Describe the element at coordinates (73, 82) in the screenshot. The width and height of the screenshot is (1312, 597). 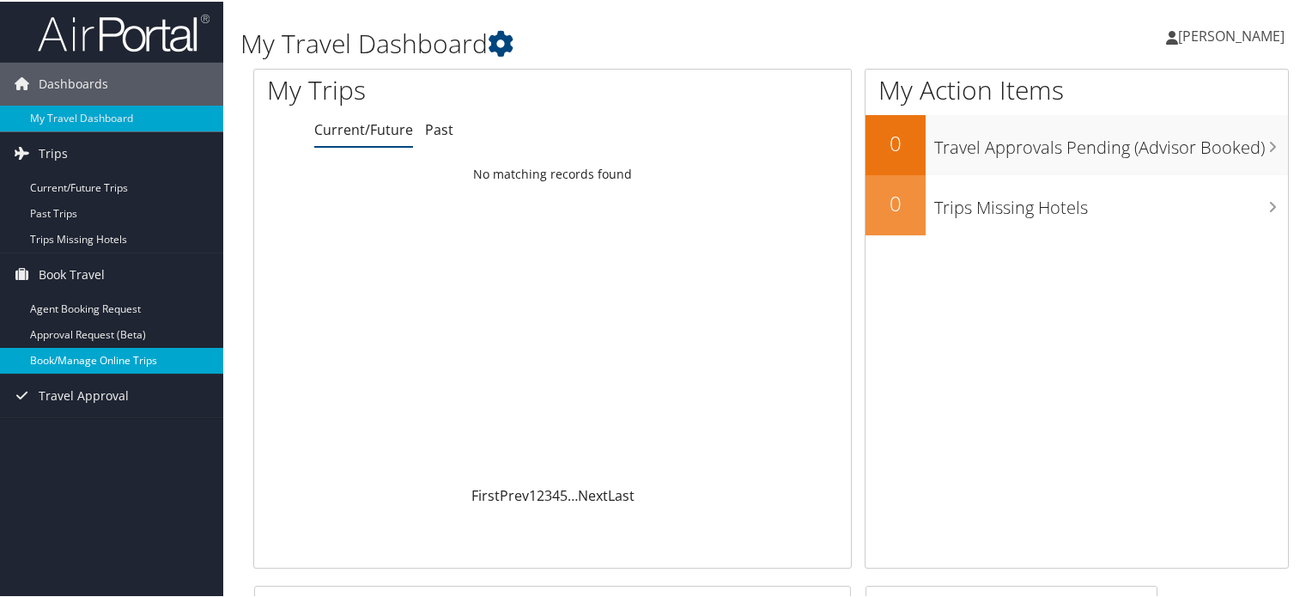
I see `span: Dashboards` at that location.